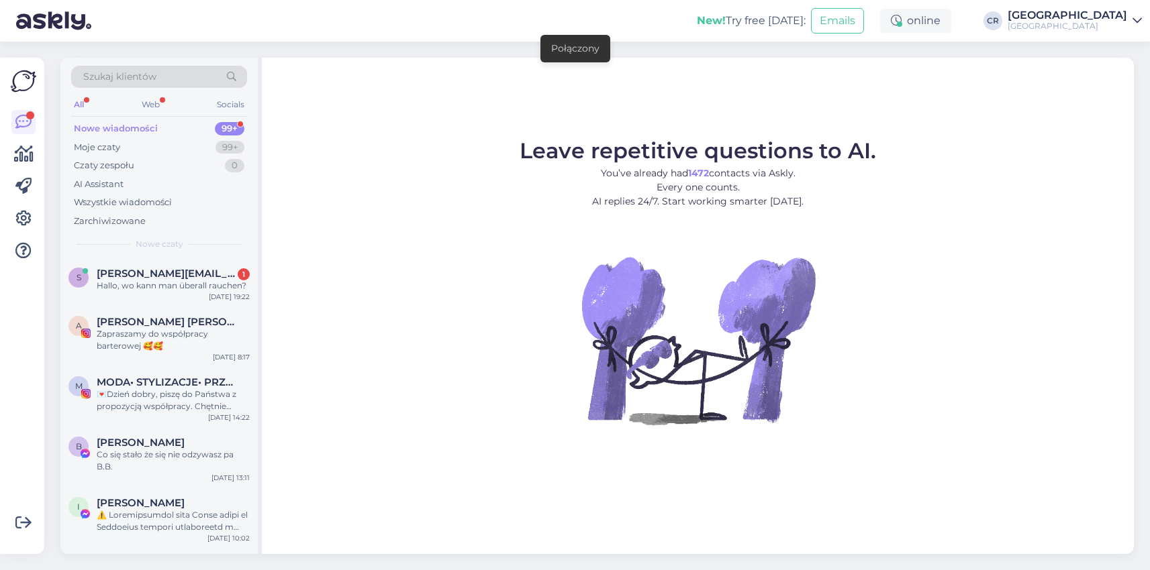 The width and height of the screenshot is (1150, 570). Describe the element at coordinates (166, 322) in the screenshot. I see `span: Anna Żukowska Ewa Adamczewska BLIŹNIACZKI • Bóg • rodzina • dom` at that location.